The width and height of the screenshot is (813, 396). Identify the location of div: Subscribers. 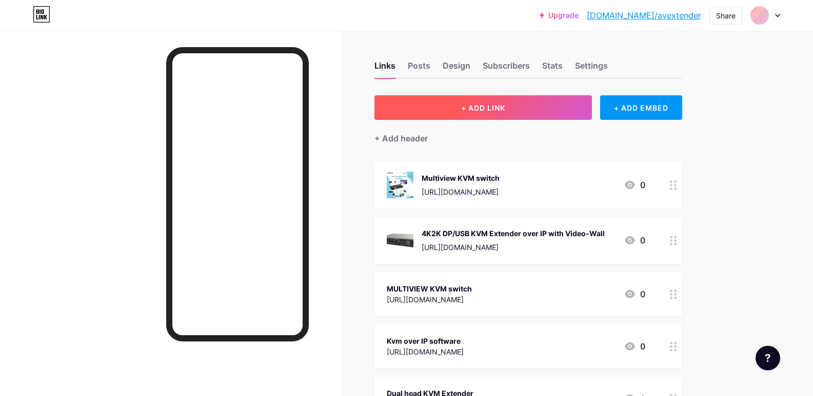
(506, 69).